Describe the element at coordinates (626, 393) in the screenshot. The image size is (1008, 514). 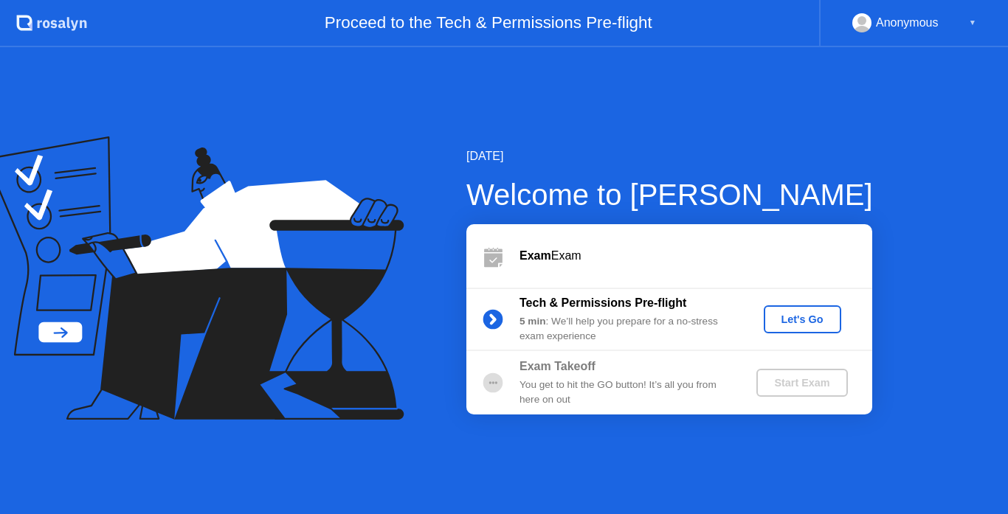
I see `div: You get to hit the GO button! It’s all you from here on out` at that location.